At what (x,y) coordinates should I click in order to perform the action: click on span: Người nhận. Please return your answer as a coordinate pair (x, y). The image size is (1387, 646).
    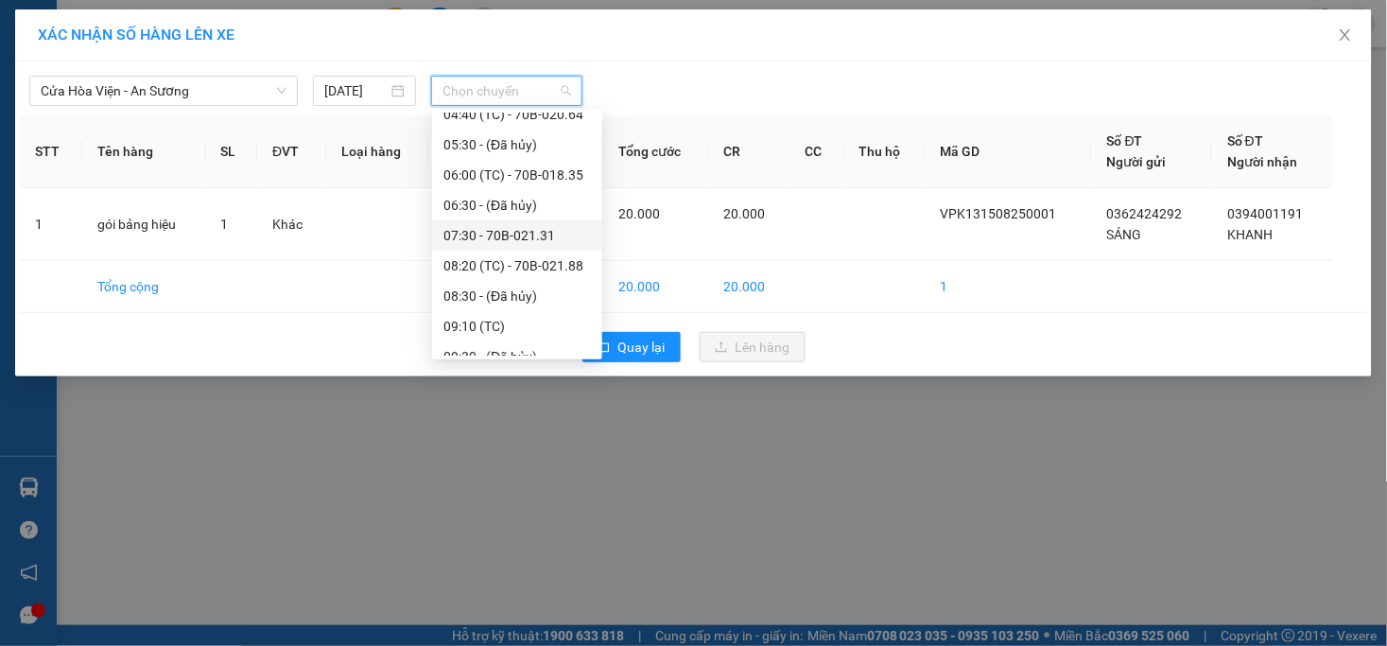
    Looking at the image, I should click on (1262, 162).